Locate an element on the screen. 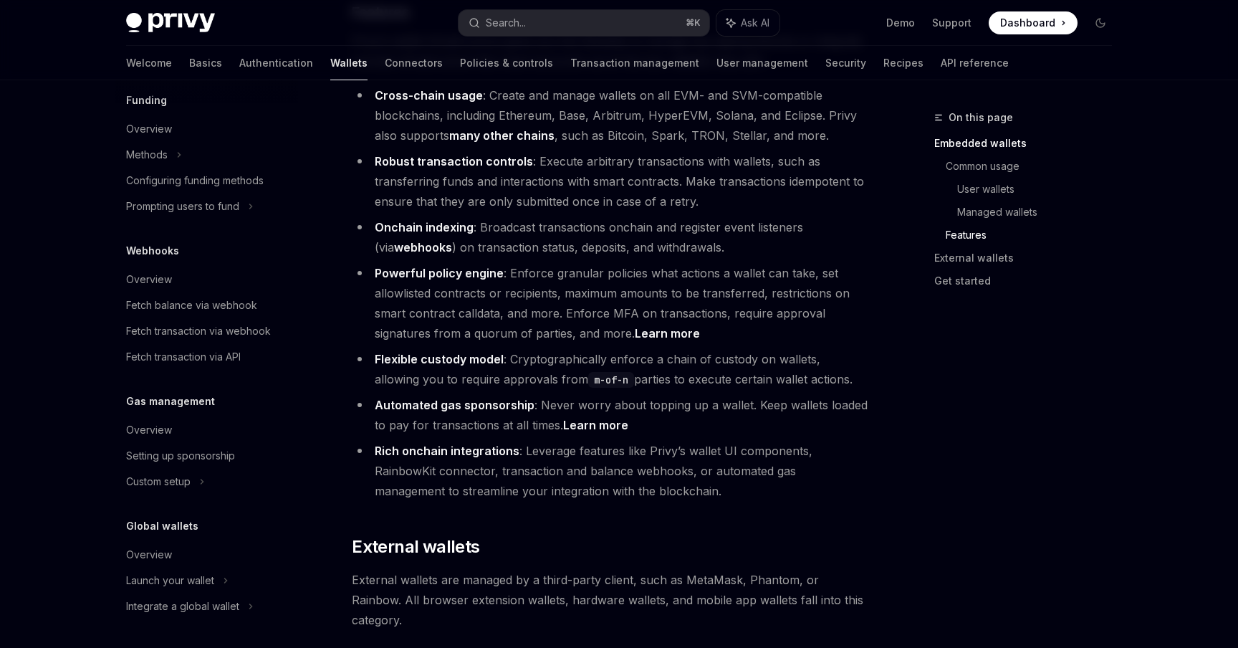 Image resolution: width=1238 pixels, height=648 pixels. span: External wallets are managed by a third-party client, such as MetaMask, Phantom, or Rainbow. All ... is located at coordinates (610, 600).